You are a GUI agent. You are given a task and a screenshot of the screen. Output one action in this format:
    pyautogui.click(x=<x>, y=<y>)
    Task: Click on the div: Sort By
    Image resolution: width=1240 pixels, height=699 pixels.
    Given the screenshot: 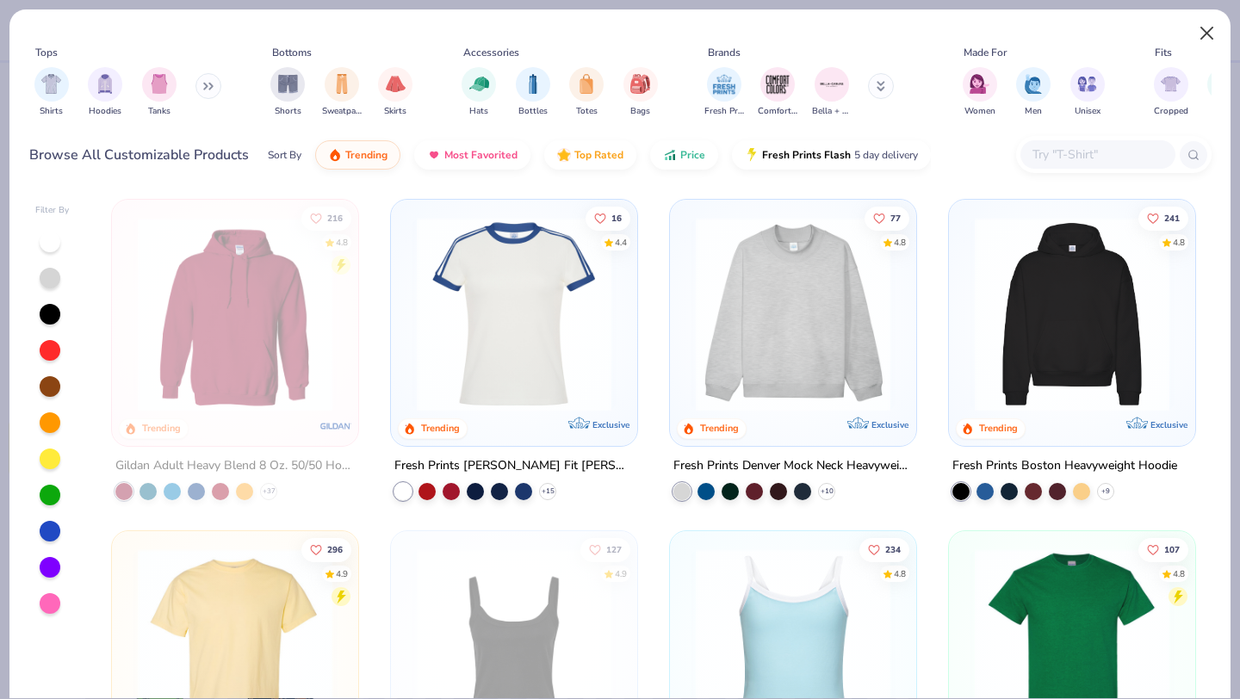 What is the action you would take?
    pyautogui.click(x=284, y=155)
    